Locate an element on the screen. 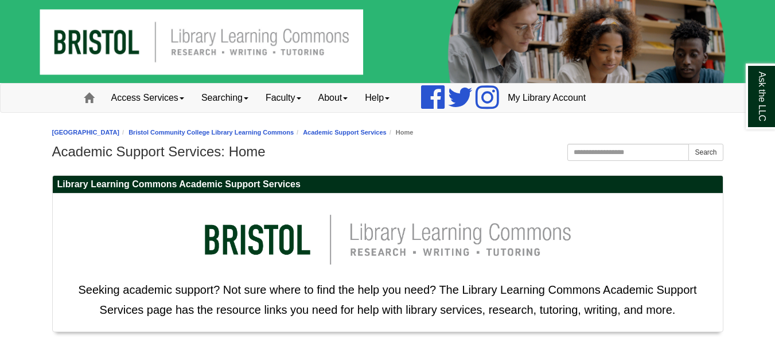 The width and height of the screenshot is (775, 343). img: llc logo is located at coordinates (388, 240).